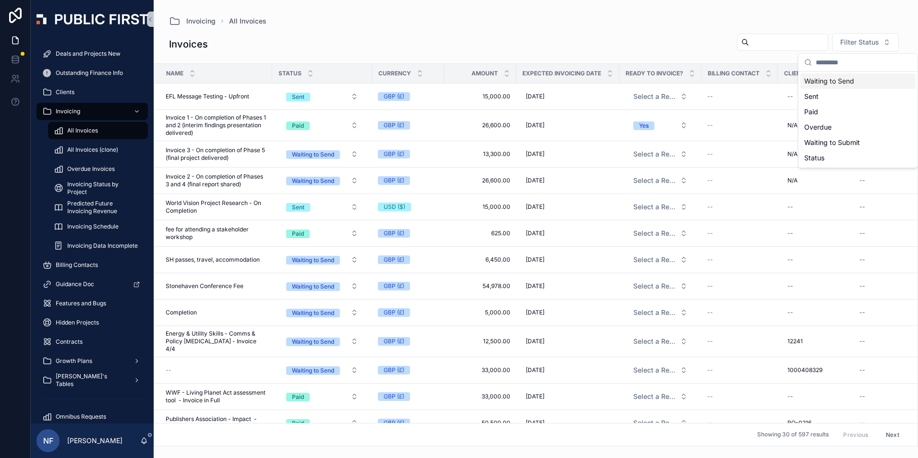  What do you see at coordinates (81, 417) in the screenshot?
I see `span: Omnibus Requests` at bounding box center [81, 417].